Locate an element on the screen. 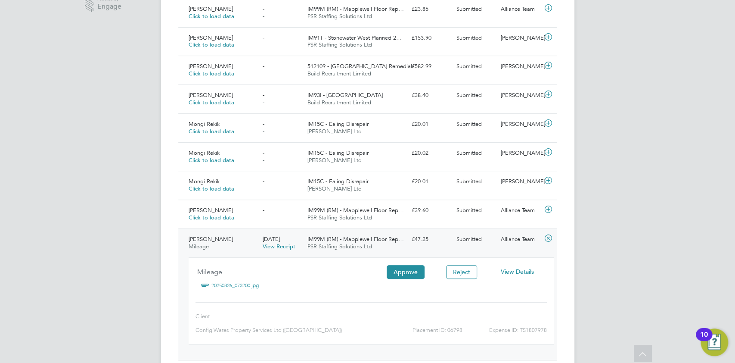 This screenshot has height=363, width=735. div: £582.99 is located at coordinates (431, 66).